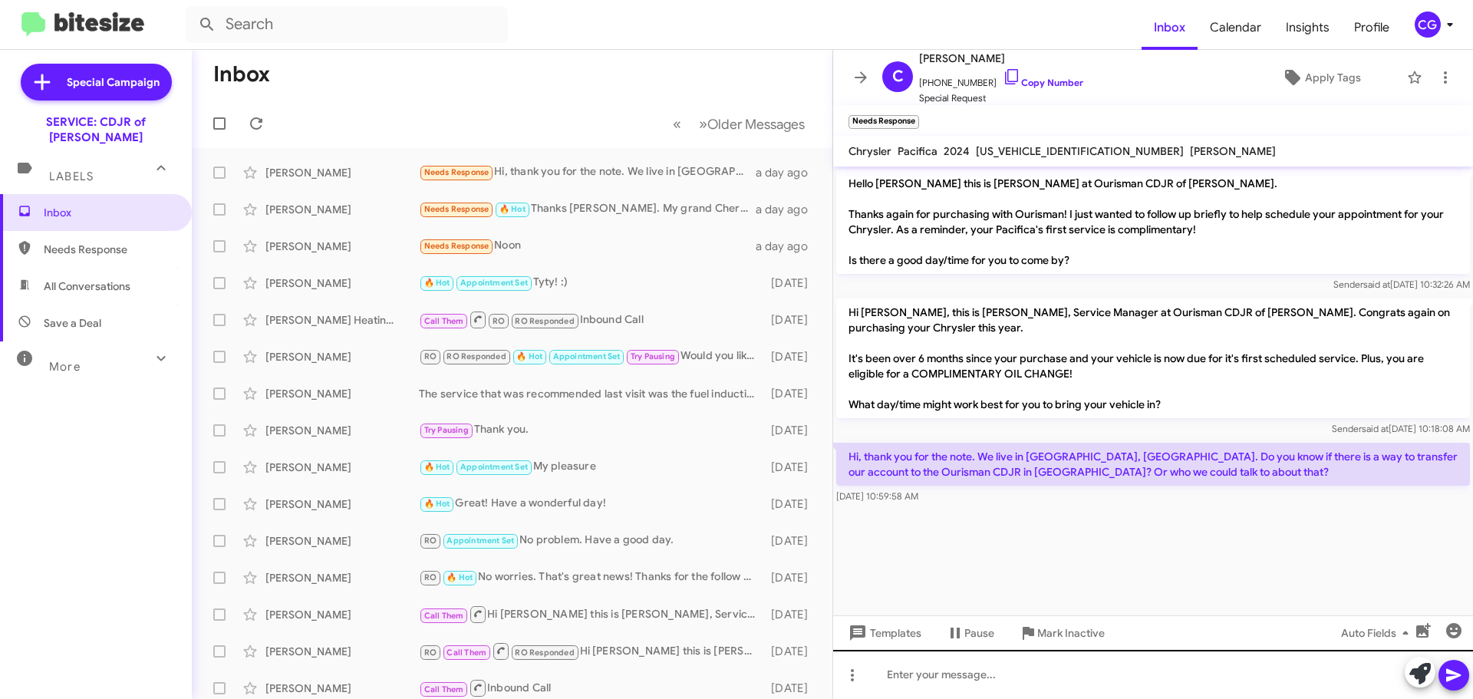  I want to click on span: Pause, so click(979, 633).